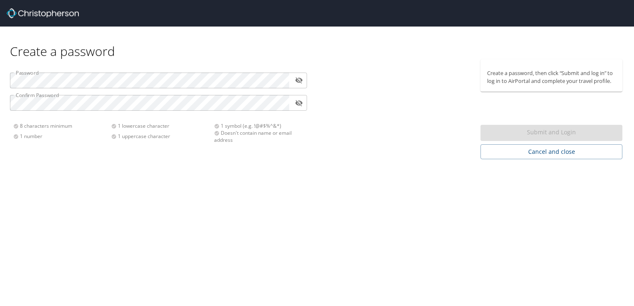  I want to click on img: Christopherson_logo_rev.png, so click(43, 13).